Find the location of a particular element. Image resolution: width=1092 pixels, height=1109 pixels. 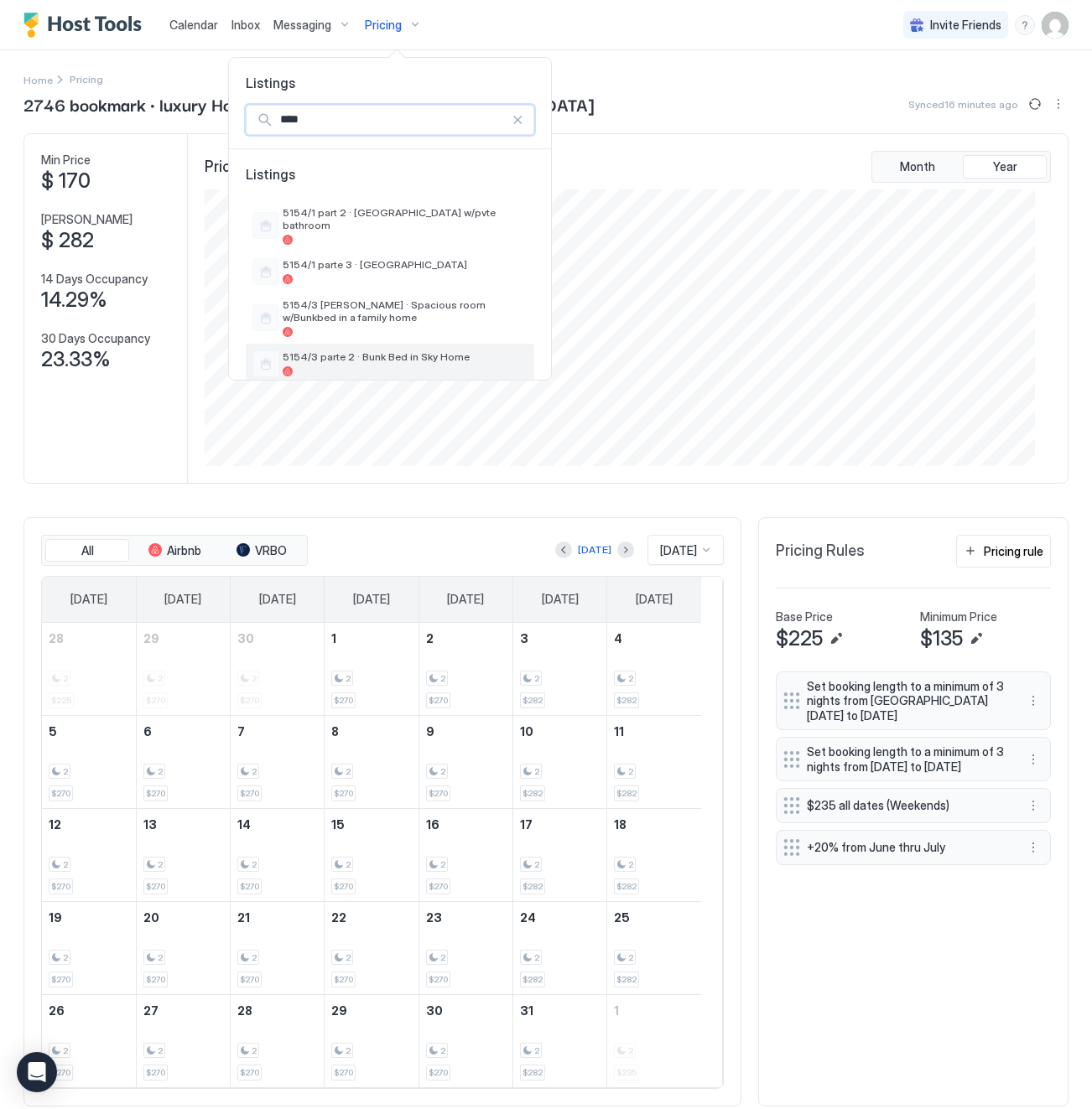

input: Input Field is located at coordinates (392, 120).